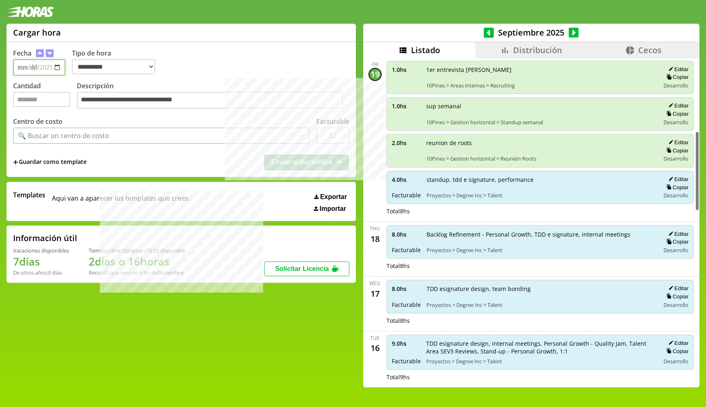 The width and height of the screenshot is (706, 407). What do you see at coordinates (29, 195) in the screenshot?
I see `span: Templates` at bounding box center [29, 195].